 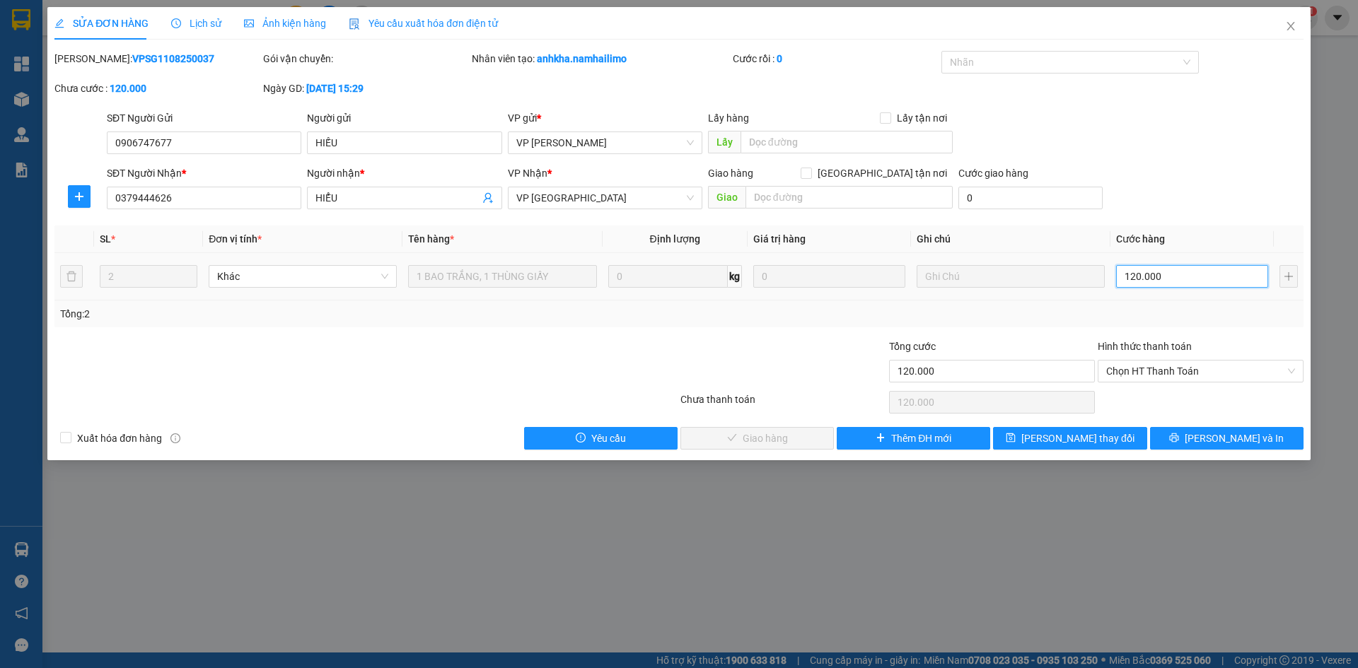 What do you see at coordinates (1140, 239) in the screenshot?
I see `span: Cước hàng` at bounding box center [1140, 239].